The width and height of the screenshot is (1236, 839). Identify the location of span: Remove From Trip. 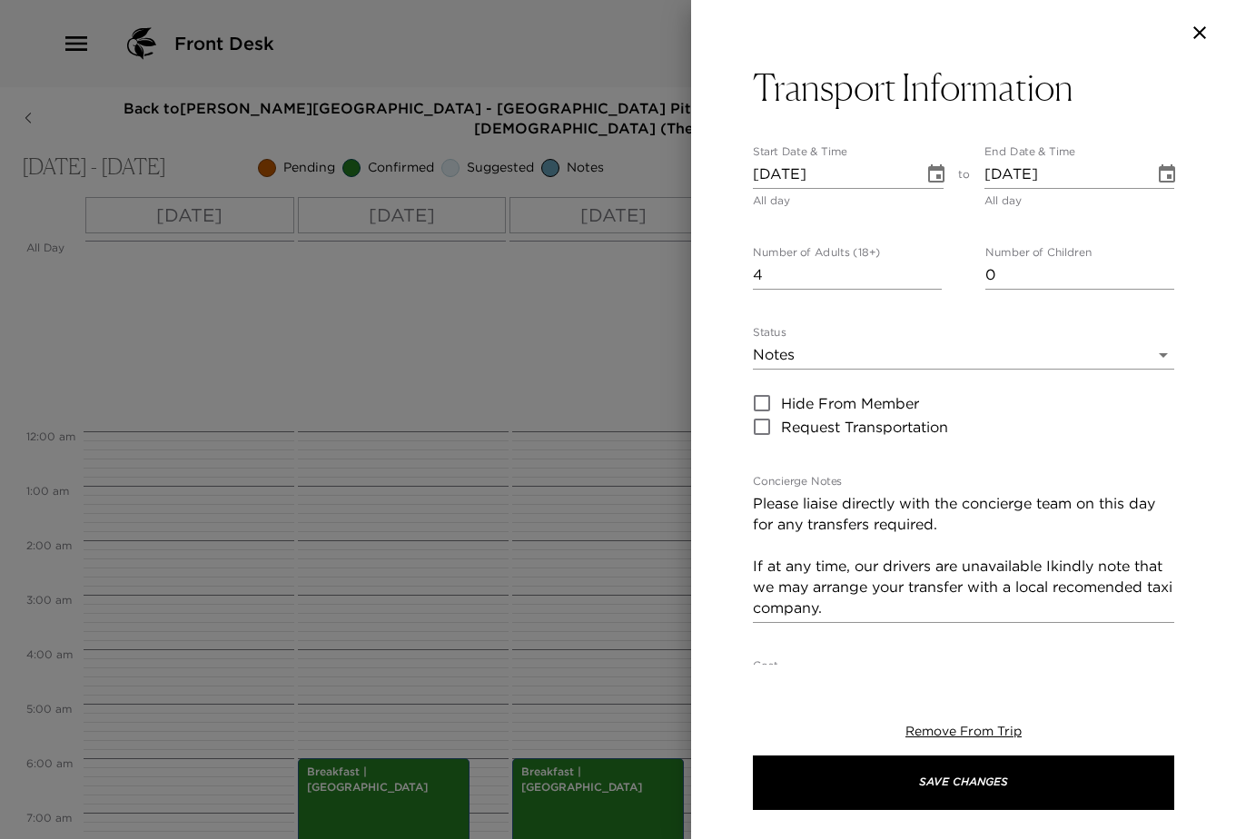
(964, 731).